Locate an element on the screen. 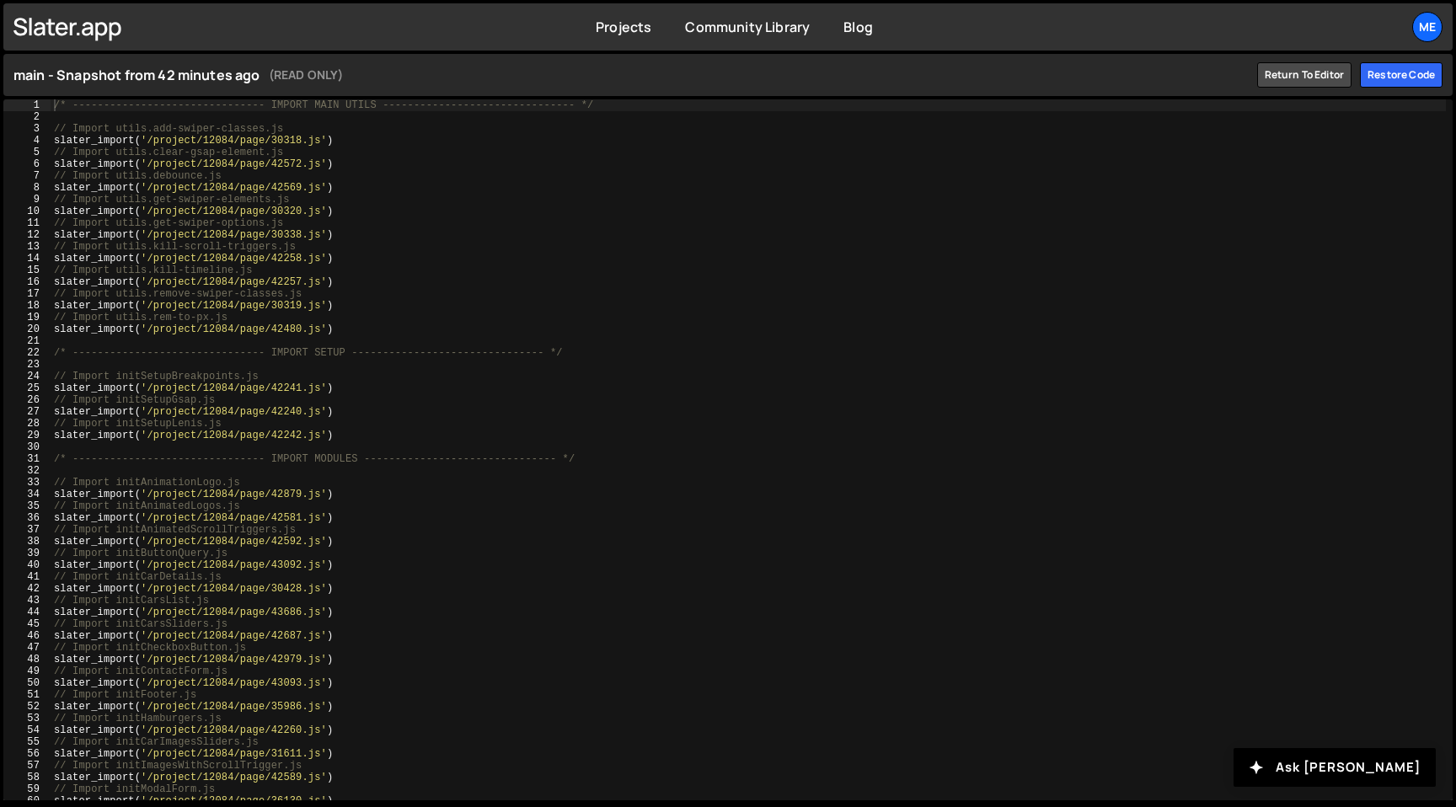 This screenshot has height=807, width=1456. div: 46 is located at coordinates (27, 636).